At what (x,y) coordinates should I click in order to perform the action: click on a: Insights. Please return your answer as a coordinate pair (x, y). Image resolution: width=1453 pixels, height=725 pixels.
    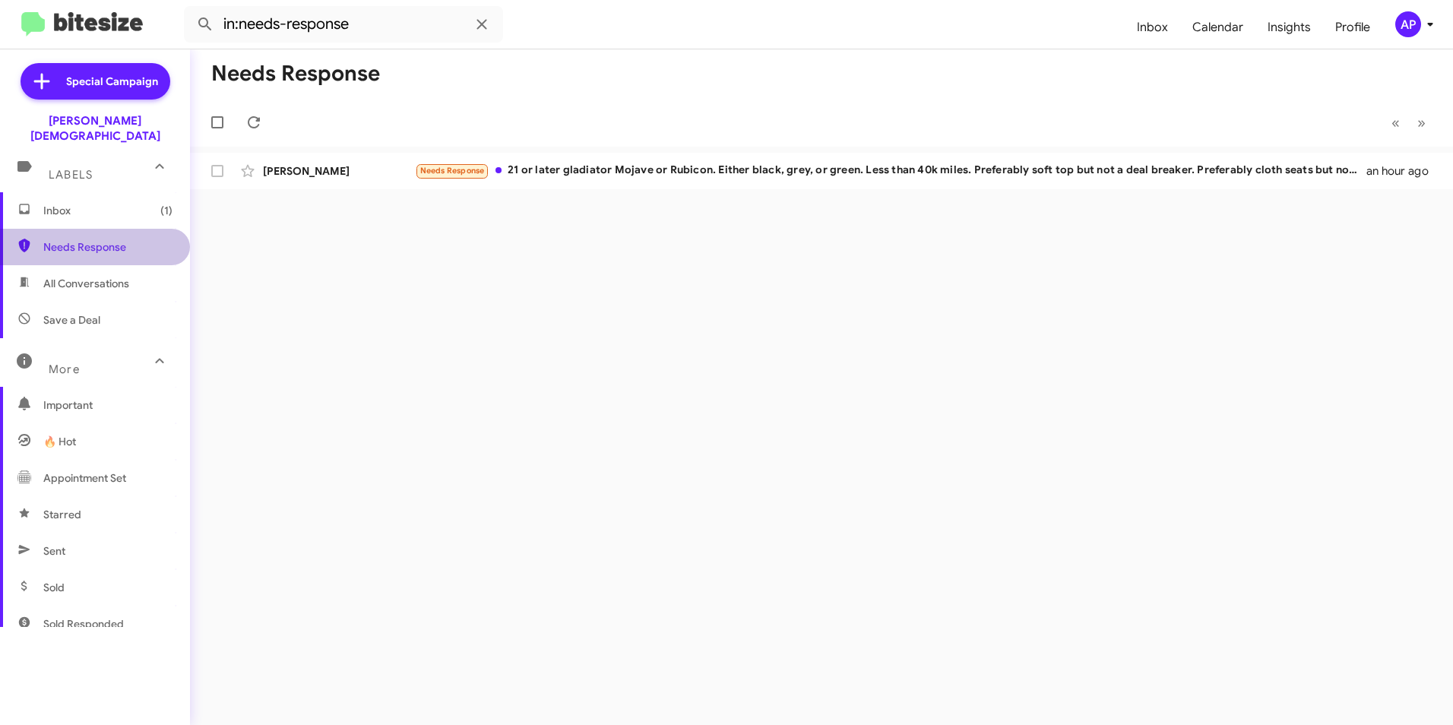
    Looking at the image, I should click on (1289, 27).